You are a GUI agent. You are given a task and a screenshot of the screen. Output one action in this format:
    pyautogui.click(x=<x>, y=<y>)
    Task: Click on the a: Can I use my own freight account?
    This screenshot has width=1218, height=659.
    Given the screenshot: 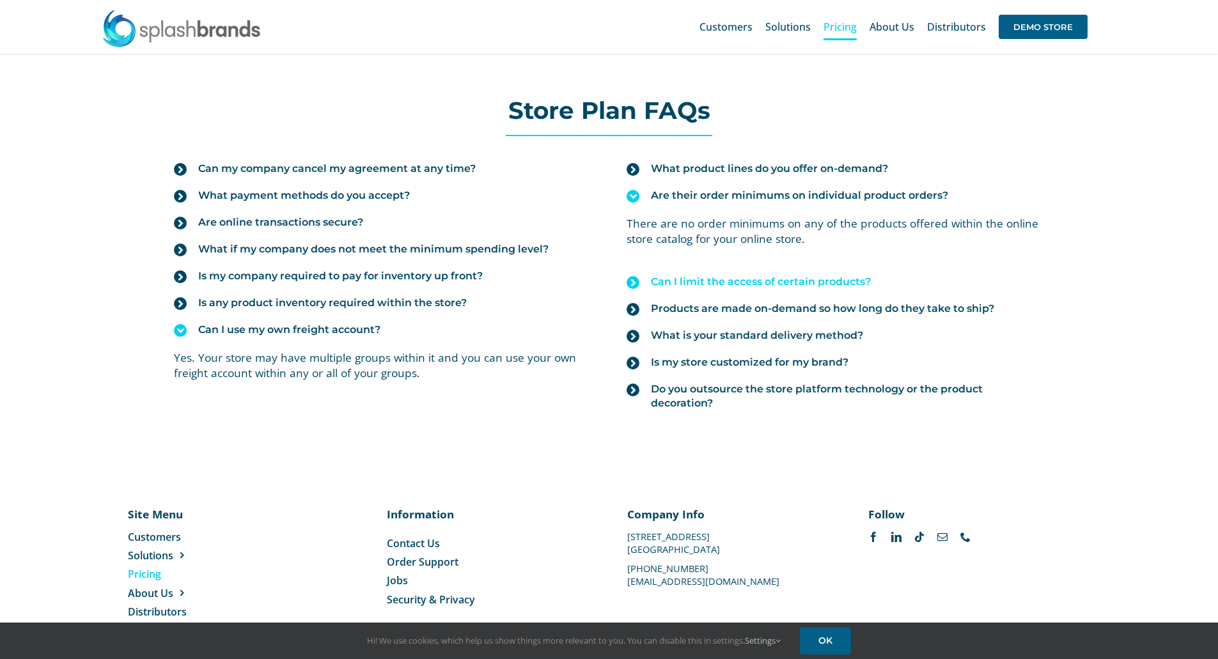 What is the action you would take?
    pyautogui.click(x=382, y=330)
    